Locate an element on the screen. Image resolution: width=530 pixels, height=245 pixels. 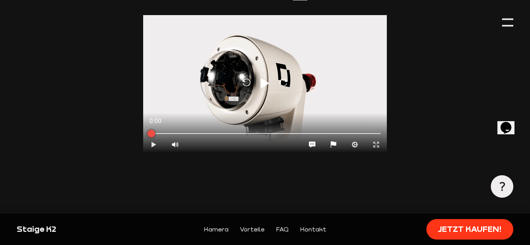
div: Staige K2 is located at coordinates (76, 230).